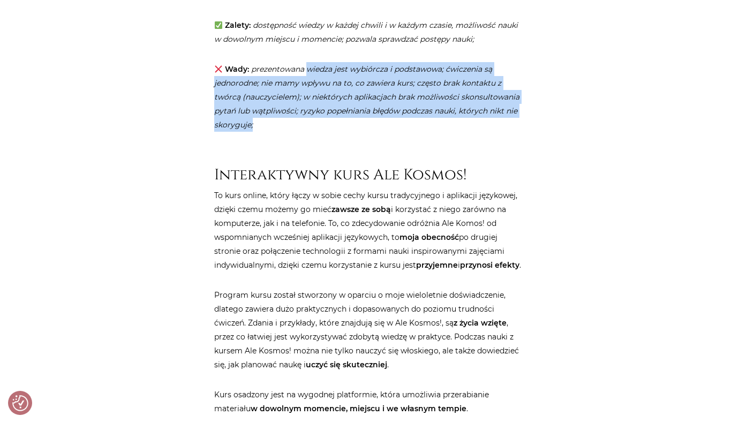 The width and height of the screenshot is (739, 423). Describe the element at coordinates (490, 265) in the screenshot. I see `strong: przynosi efekty` at that location.